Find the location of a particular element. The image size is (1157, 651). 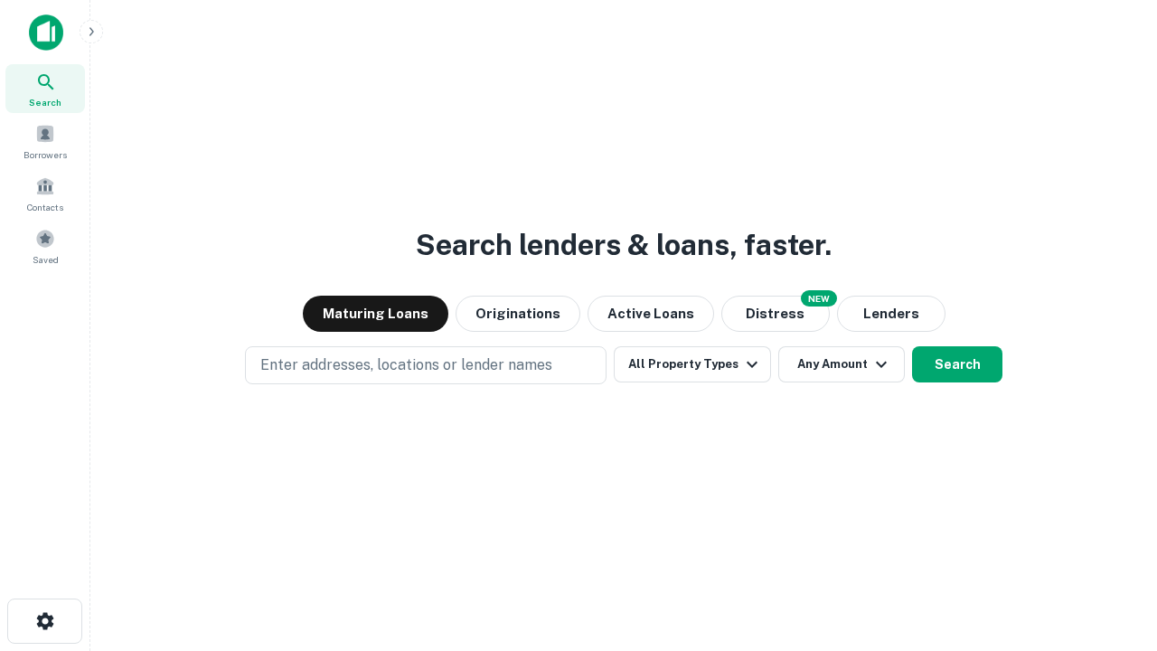

button: Search distressed loans with lien and other non-mortgage details. is located at coordinates (776, 314).